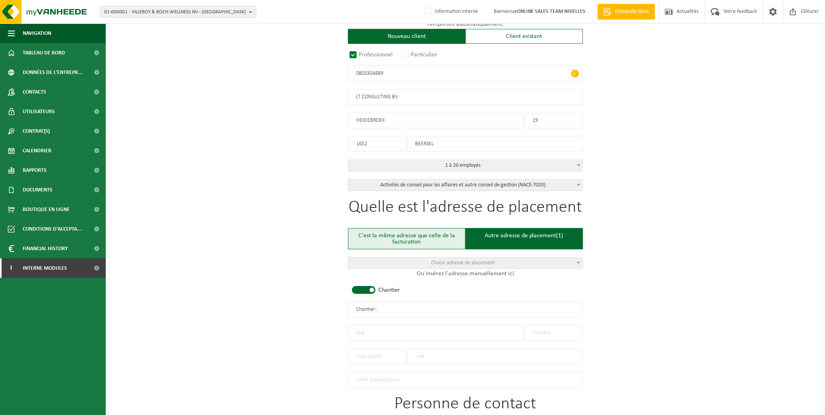  I want to click on span: 1 à 20 employés, so click(466, 166).